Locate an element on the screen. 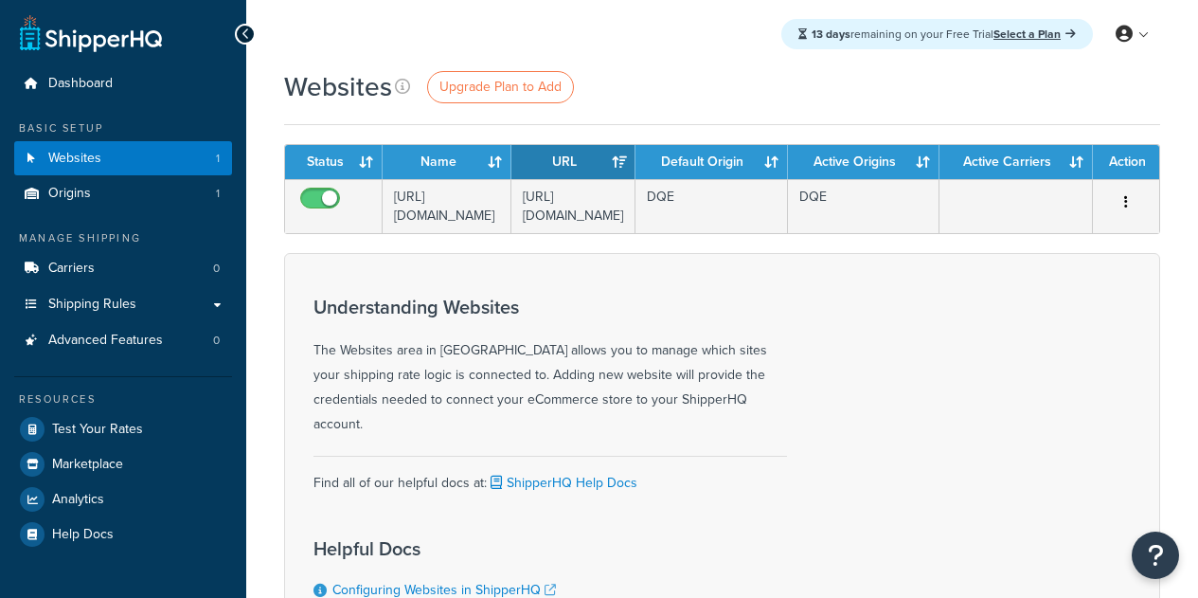 This screenshot has width=1198, height=598. span: Shipping Rules is located at coordinates (92, 304).